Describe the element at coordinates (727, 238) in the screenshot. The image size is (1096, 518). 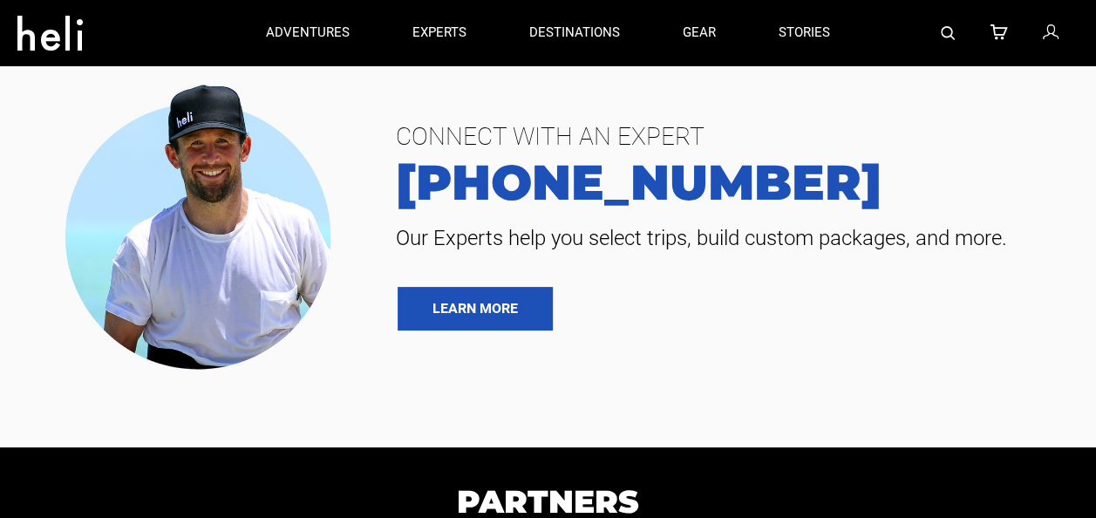
I see `span: Our Experts help you select trips, build custom packages, and more.` at that location.